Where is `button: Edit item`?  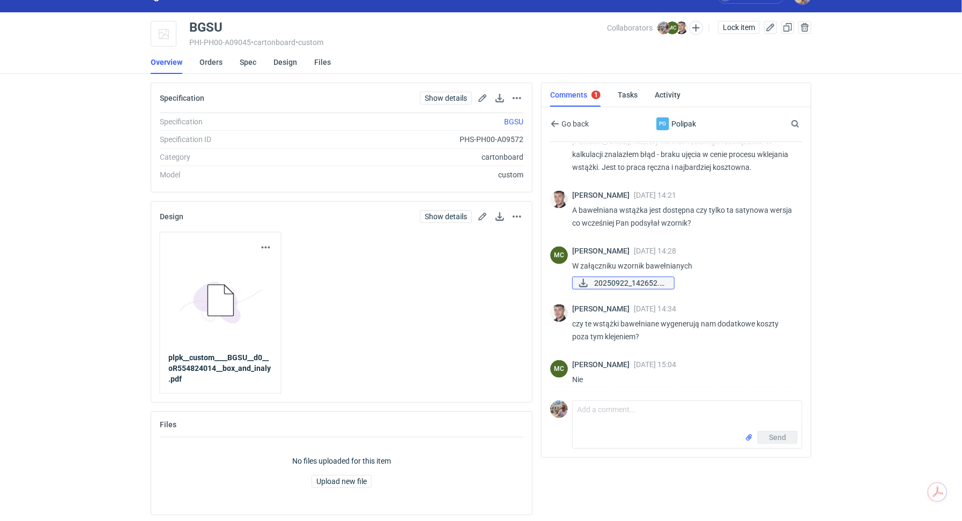
button: Edit item is located at coordinates (771, 27).